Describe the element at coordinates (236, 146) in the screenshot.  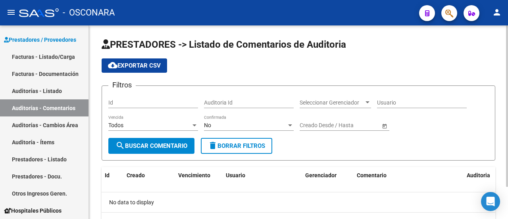
I see `span: Borrar Filtros` at that location.